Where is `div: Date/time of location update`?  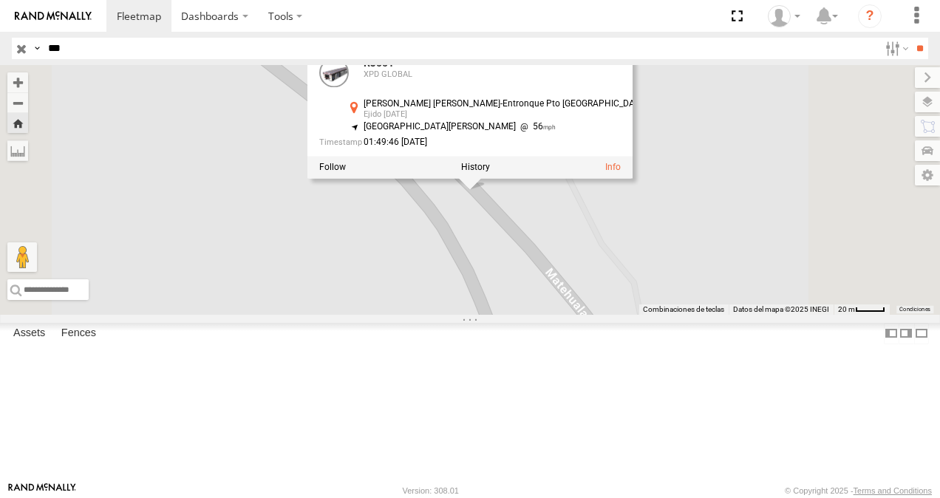
div: Date/time of location update is located at coordinates (483, 143).